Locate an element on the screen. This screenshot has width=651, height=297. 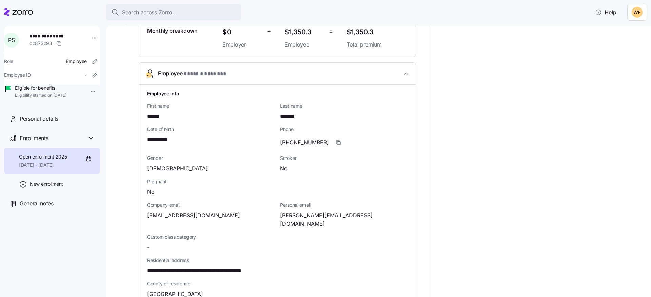
span: Personal email is located at coordinates (344, 205).